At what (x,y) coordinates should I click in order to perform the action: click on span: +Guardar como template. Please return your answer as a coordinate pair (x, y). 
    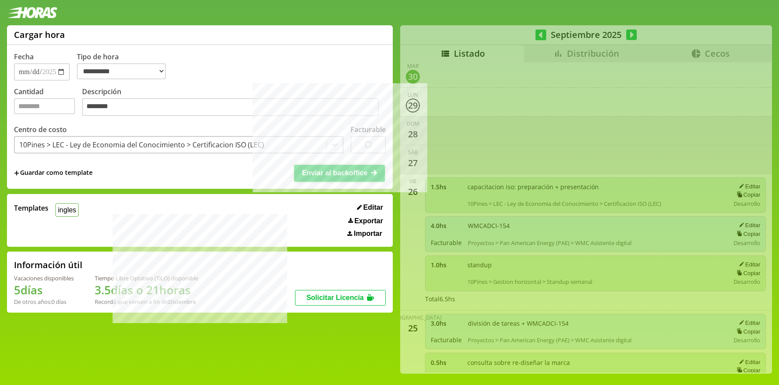
    Looking at the image, I should click on (53, 173).